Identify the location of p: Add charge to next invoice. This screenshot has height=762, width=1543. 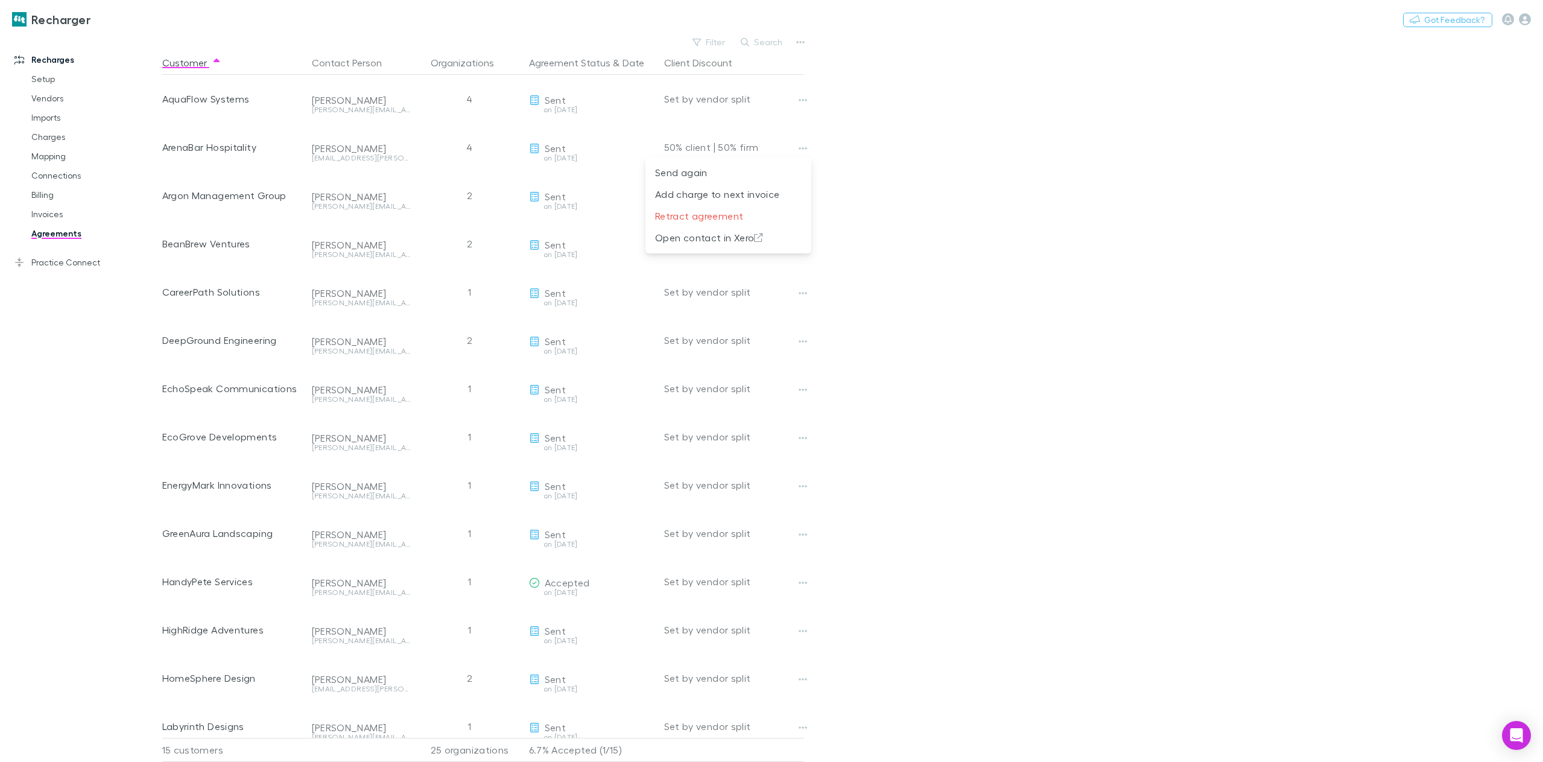
(728, 194).